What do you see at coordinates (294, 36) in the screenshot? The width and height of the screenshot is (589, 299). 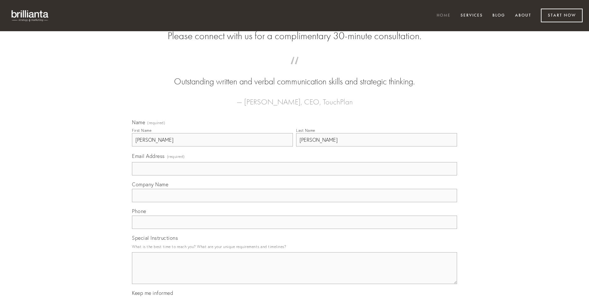 I see `h2: Please connect with us for a complimentary 30-minute consultation.` at bounding box center [294, 36].